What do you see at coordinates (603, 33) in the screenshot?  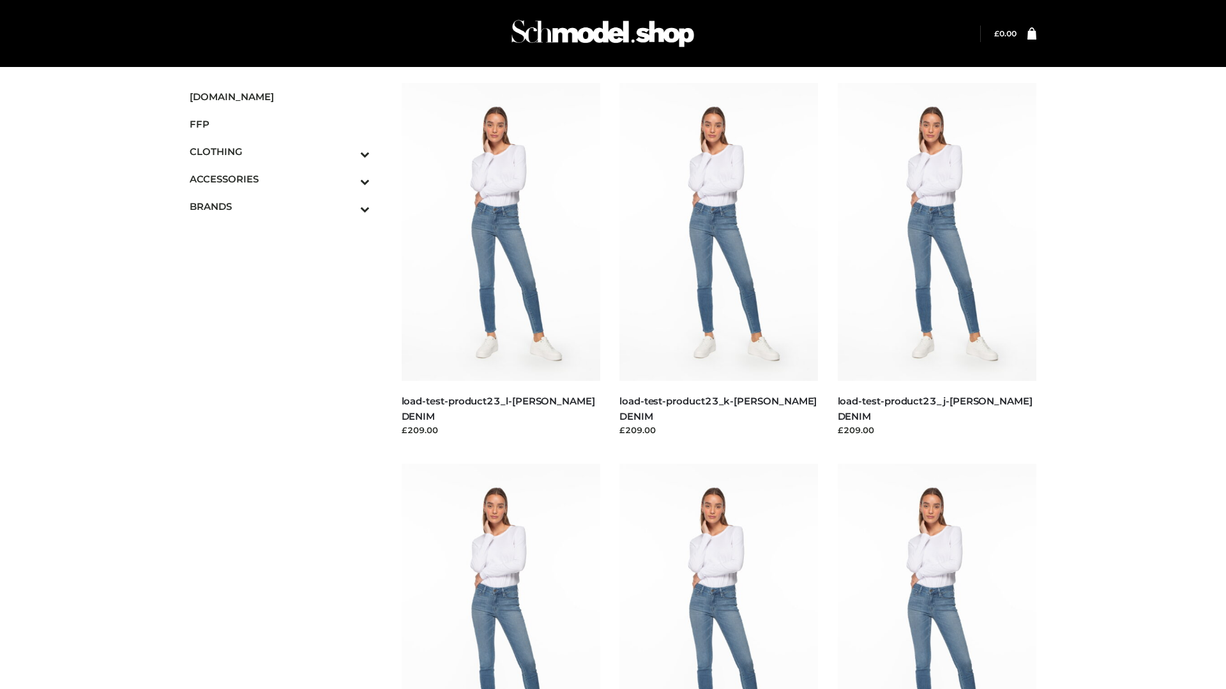 I see `a: Schmodel Admin 964` at bounding box center [603, 33].